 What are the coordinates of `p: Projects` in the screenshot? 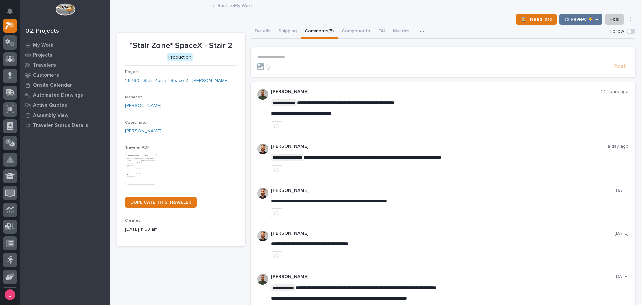 It's located at (43, 55).